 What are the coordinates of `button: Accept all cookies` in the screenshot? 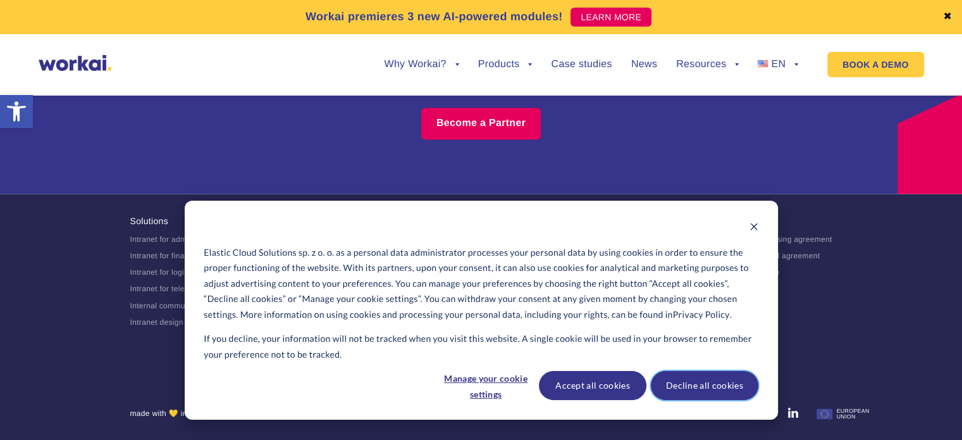 It's located at (593, 385).